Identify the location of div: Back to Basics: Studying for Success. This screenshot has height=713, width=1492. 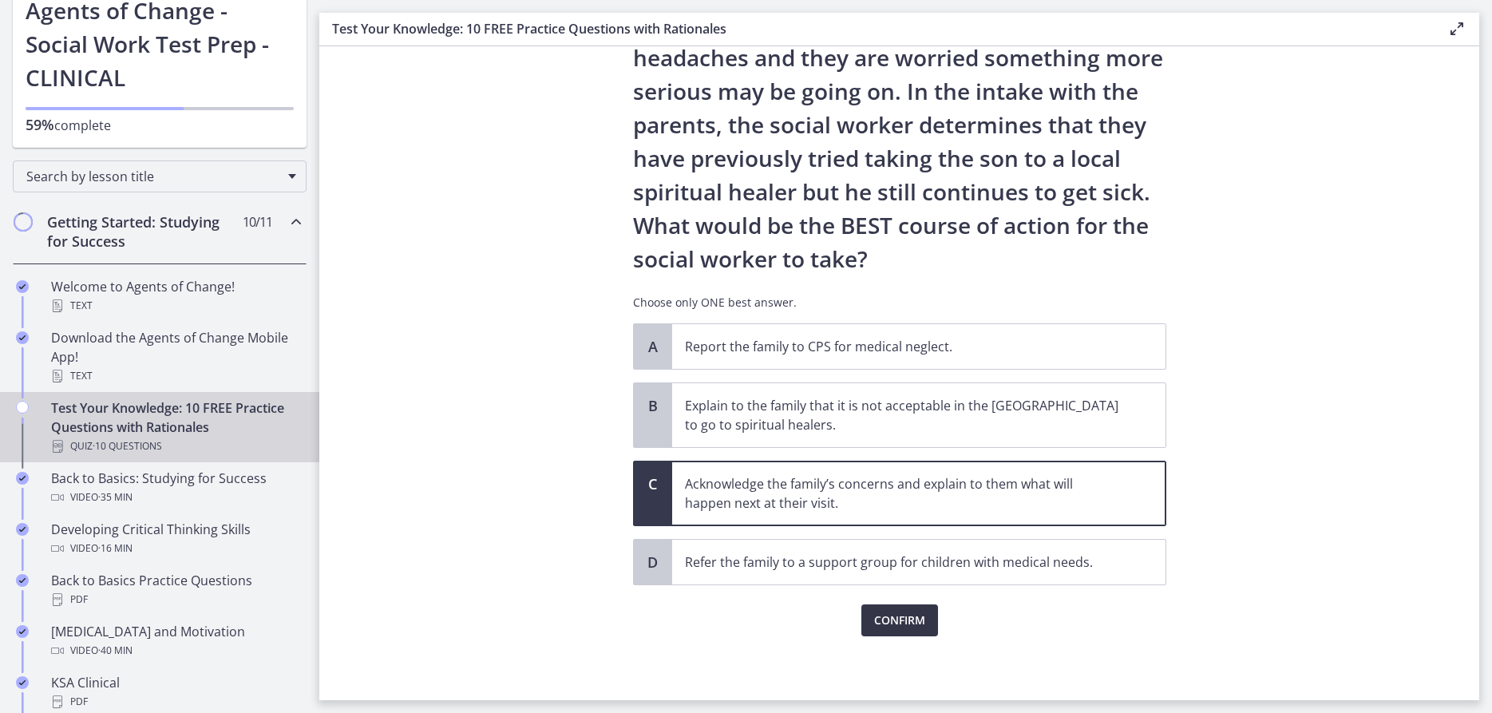
(176, 488).